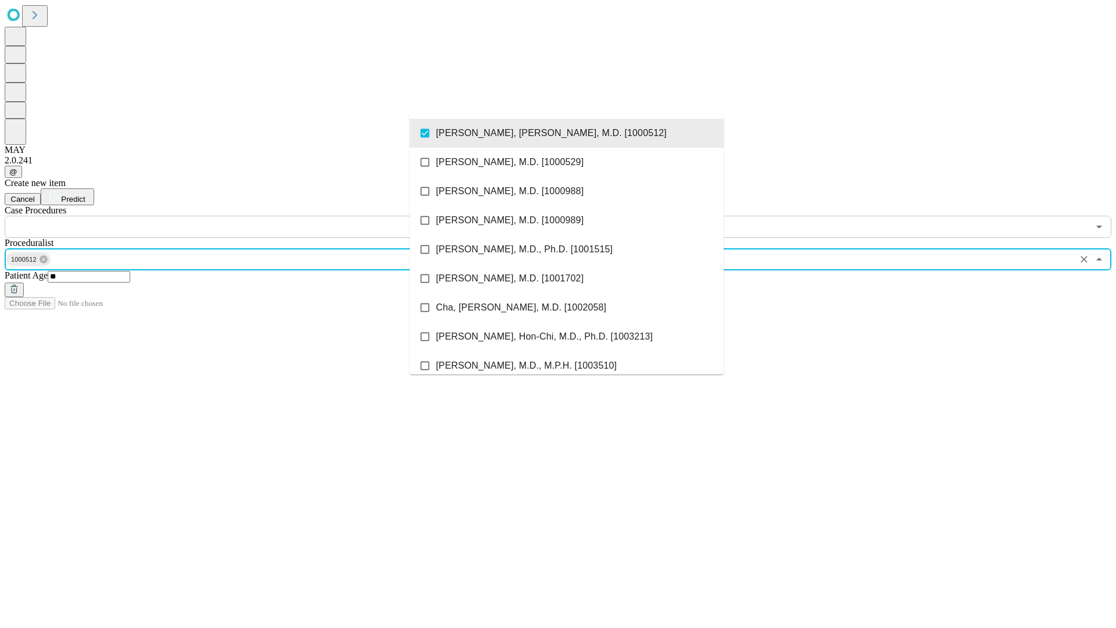 The image size is (1116, 628). Describe the element at coordinates (35, 210) in the screenshot. I see `span: Scheduled Procedure` at that location.